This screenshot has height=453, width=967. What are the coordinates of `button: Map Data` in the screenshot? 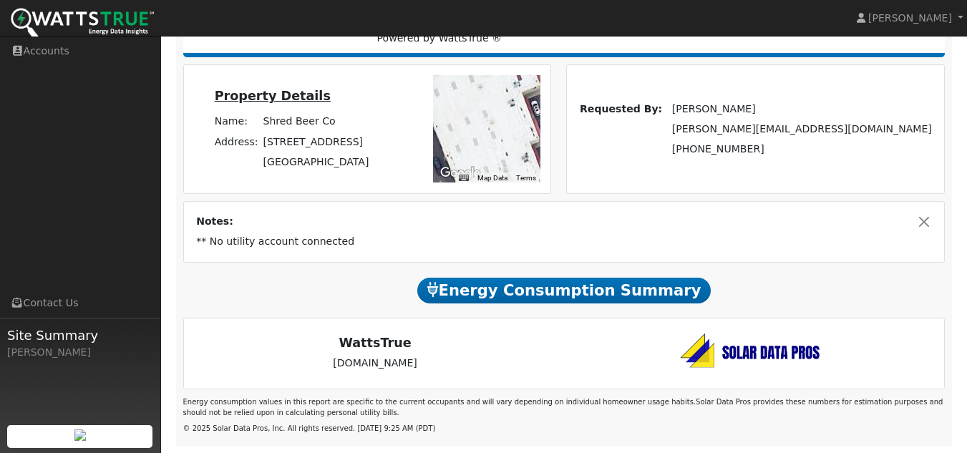 It's located at (493, 178).